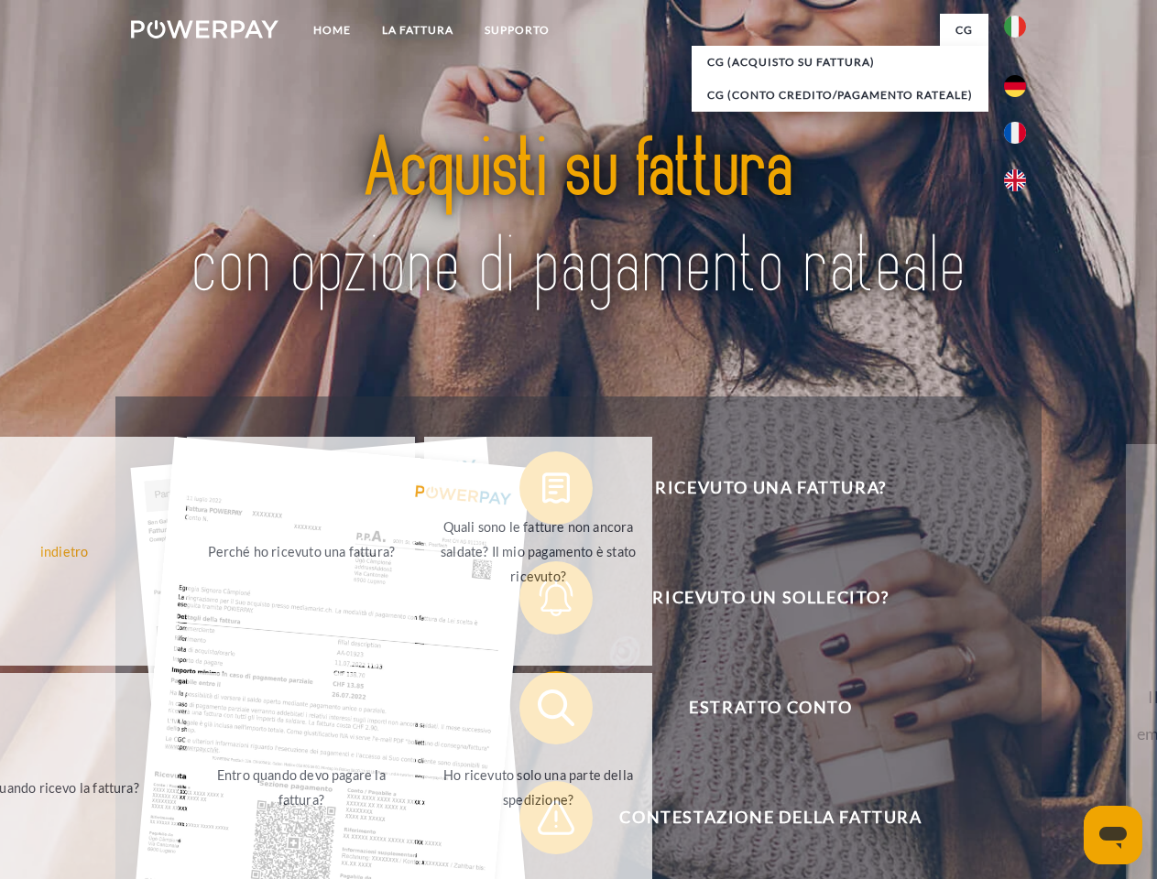 The height and width of the screenshot is (879, 1157). Describe the element at coordinates (300, 550) in the screenshot. I see `div: Perché ho ricevuto una fattura?` at that location.